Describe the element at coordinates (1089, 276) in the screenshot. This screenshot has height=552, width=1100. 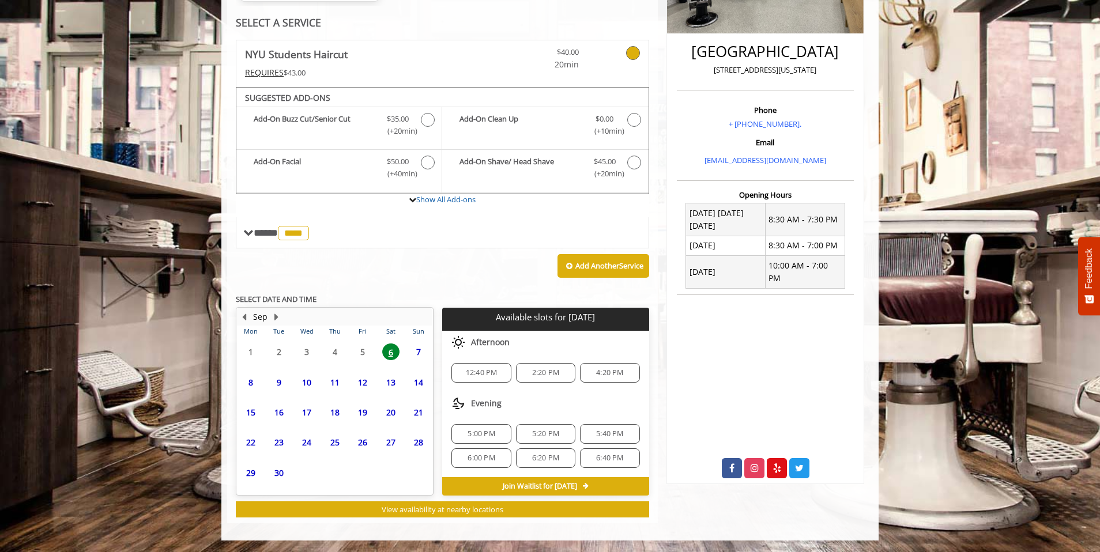
I see `button: Feedback - Show survey` at that location.